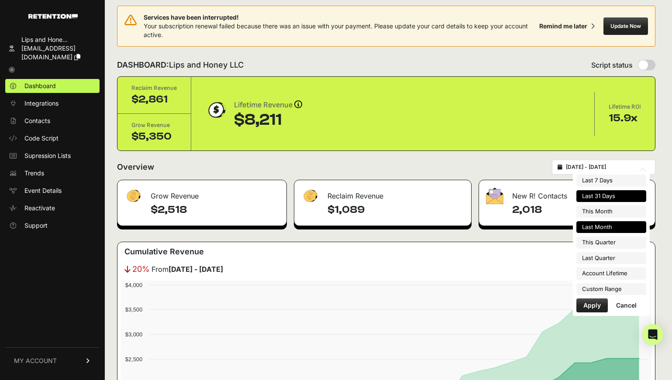 The height and width of the screenshot is (380, 672). Describe the element at coordinates (141, 270) in the screenshot. I see `span: 20%` at that location.